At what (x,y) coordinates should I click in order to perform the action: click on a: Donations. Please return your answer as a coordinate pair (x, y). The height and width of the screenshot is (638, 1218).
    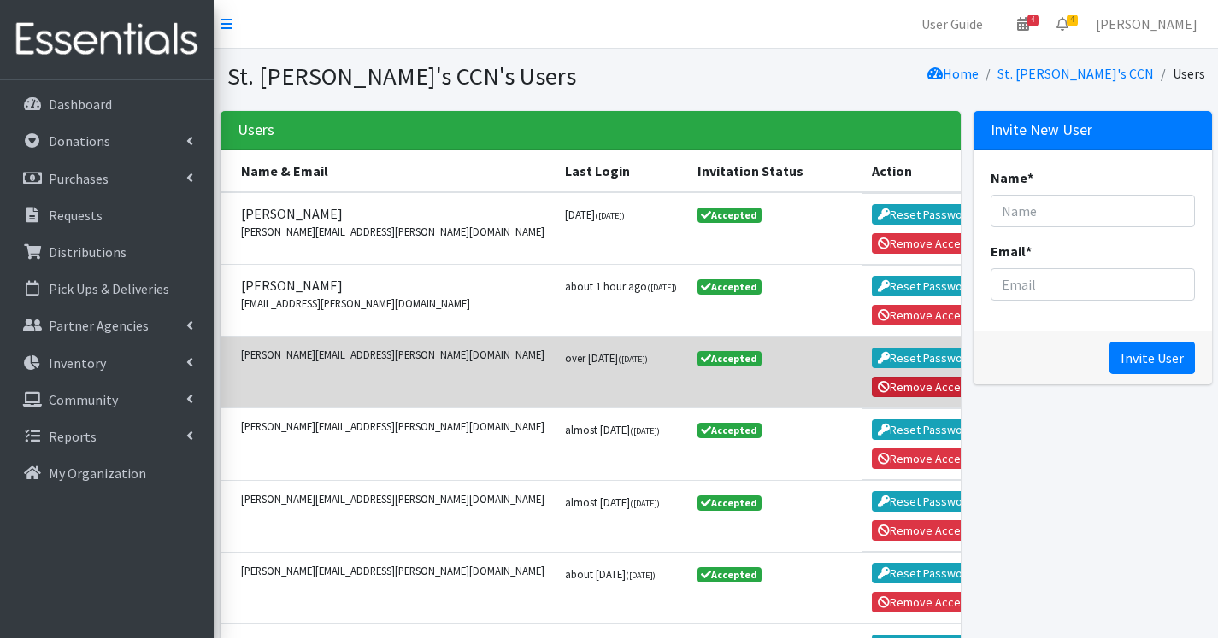
    Looking at the image, I should click on (107, 141).